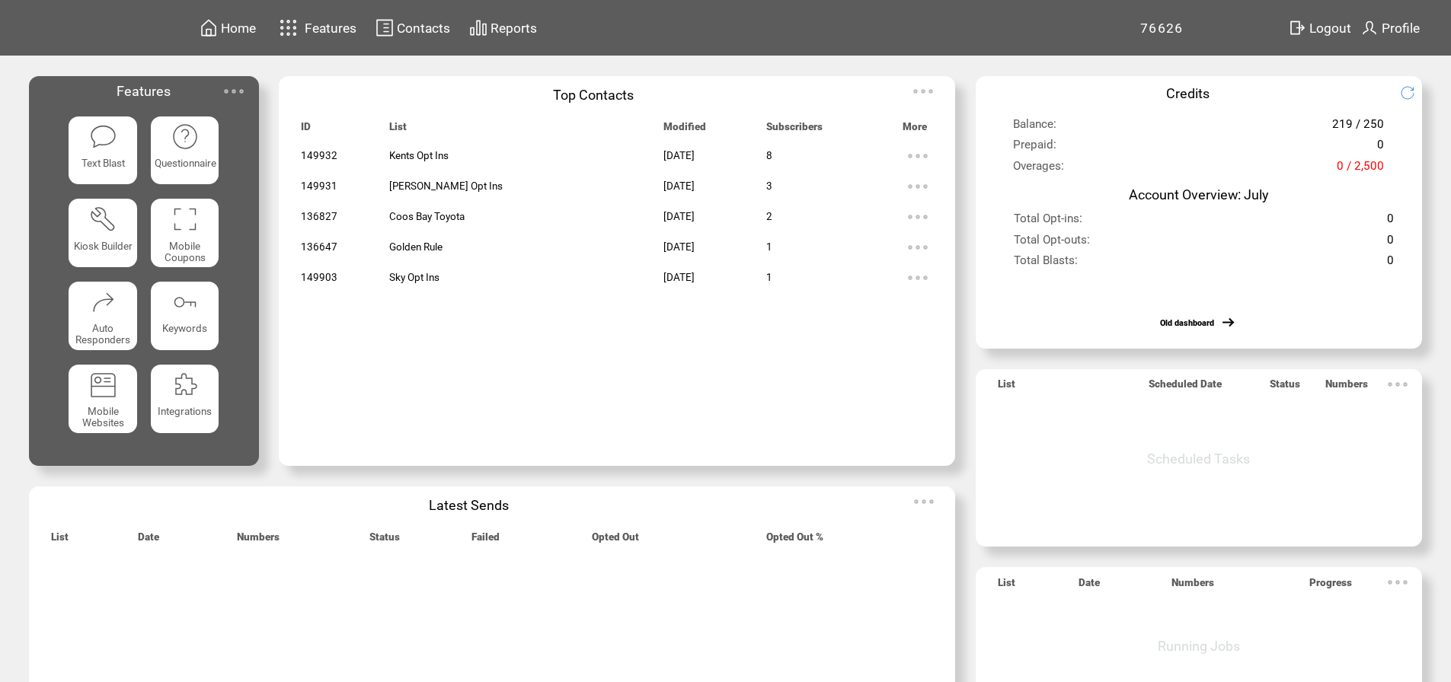 The image size is (1451, 682). I want to click on img: keywords.svg, so click(185, 302).